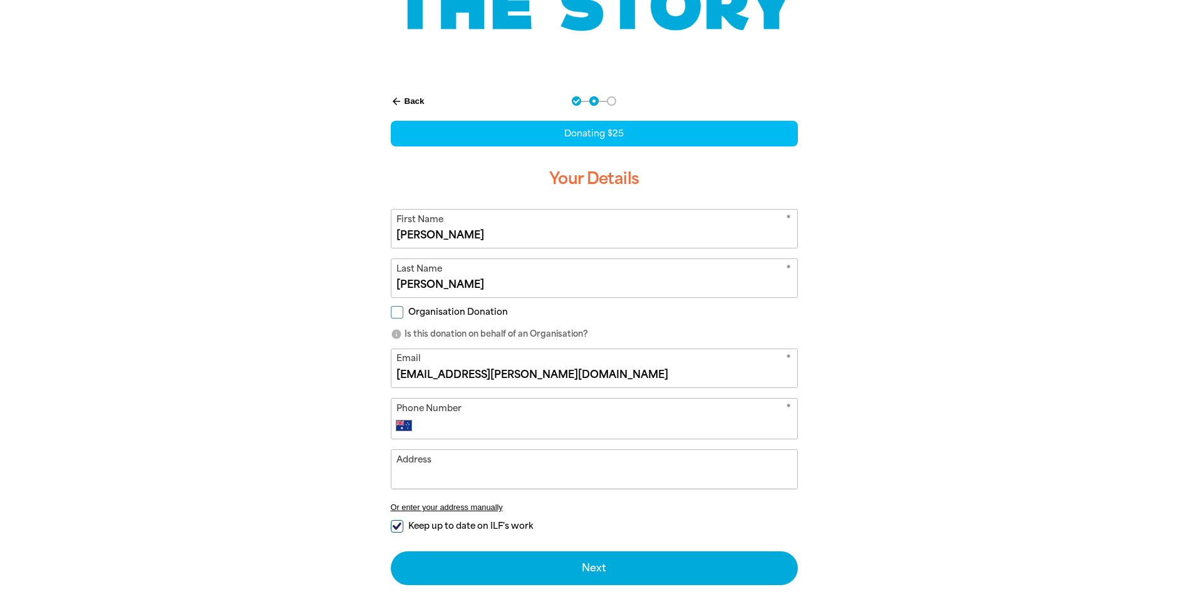  Describe the element at coordinates (576, 101) in the screenshot. I see `button: Navigate to step 1 of 3 to enter your donation amount` at that location.